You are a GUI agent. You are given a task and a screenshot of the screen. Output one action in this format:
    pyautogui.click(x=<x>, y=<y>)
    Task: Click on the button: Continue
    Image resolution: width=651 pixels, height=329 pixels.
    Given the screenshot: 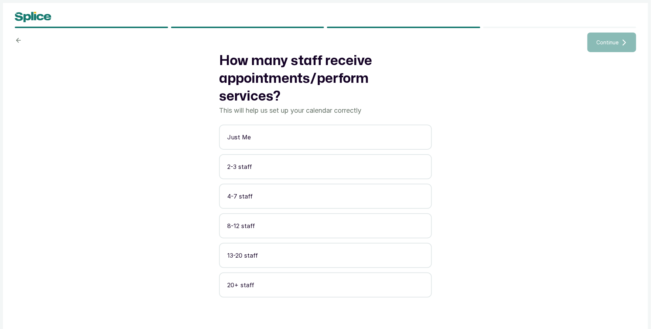 What is the action you would take?
    pyautogui.click(x=612, y=42)
    